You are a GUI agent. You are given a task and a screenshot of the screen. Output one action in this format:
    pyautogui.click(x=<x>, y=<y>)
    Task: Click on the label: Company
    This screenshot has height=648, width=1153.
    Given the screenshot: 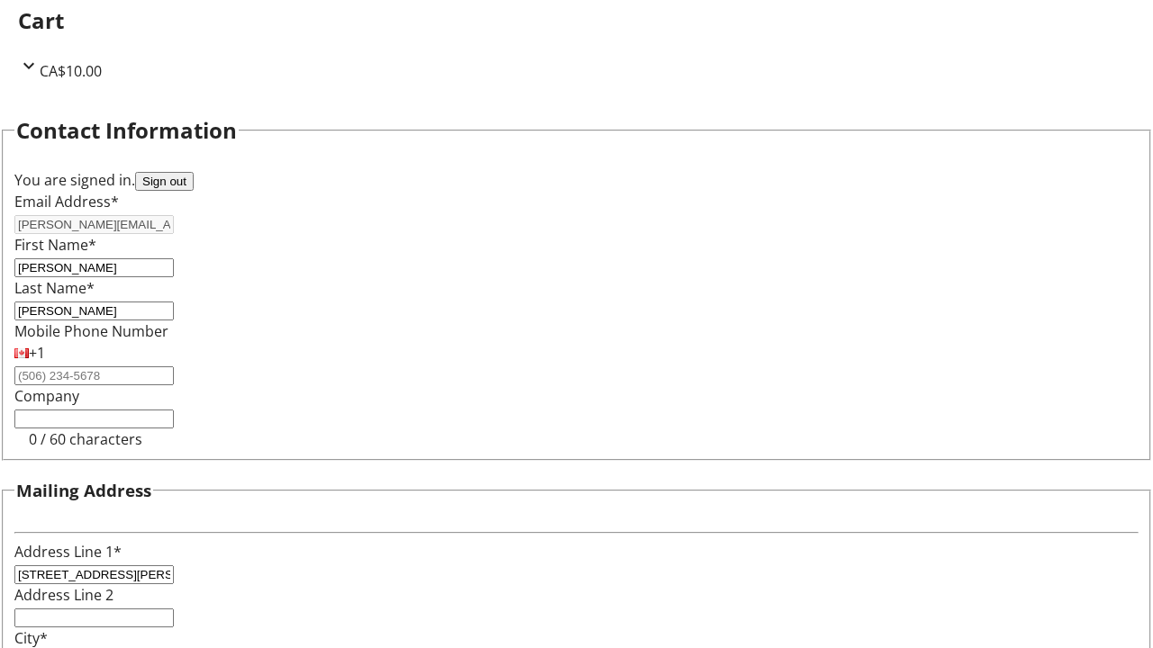 What is the action you would take?
    pyautogui.click(x=47, y=396)
    